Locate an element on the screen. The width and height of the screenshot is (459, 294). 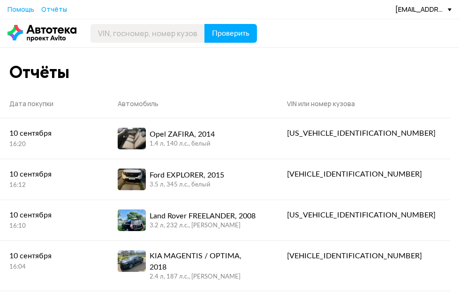
div: Дата покупки is located at coordinates (49, 104).